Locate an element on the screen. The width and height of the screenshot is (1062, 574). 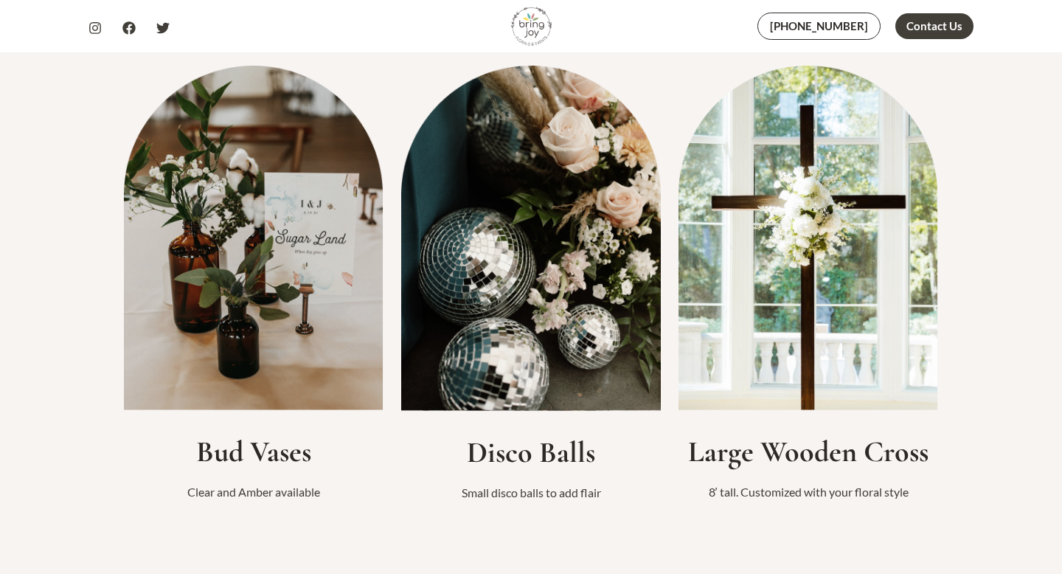
h2: Large Wooden Cross is located at coordinates (809, 451).